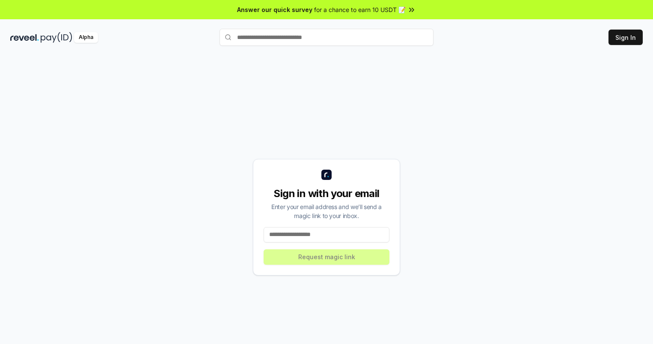 Image resolution: width=653 pixels, height=344 pixels. Describe the element at coordinates (57, 37) in the screenshot. I see `img: pay_id` at that location.